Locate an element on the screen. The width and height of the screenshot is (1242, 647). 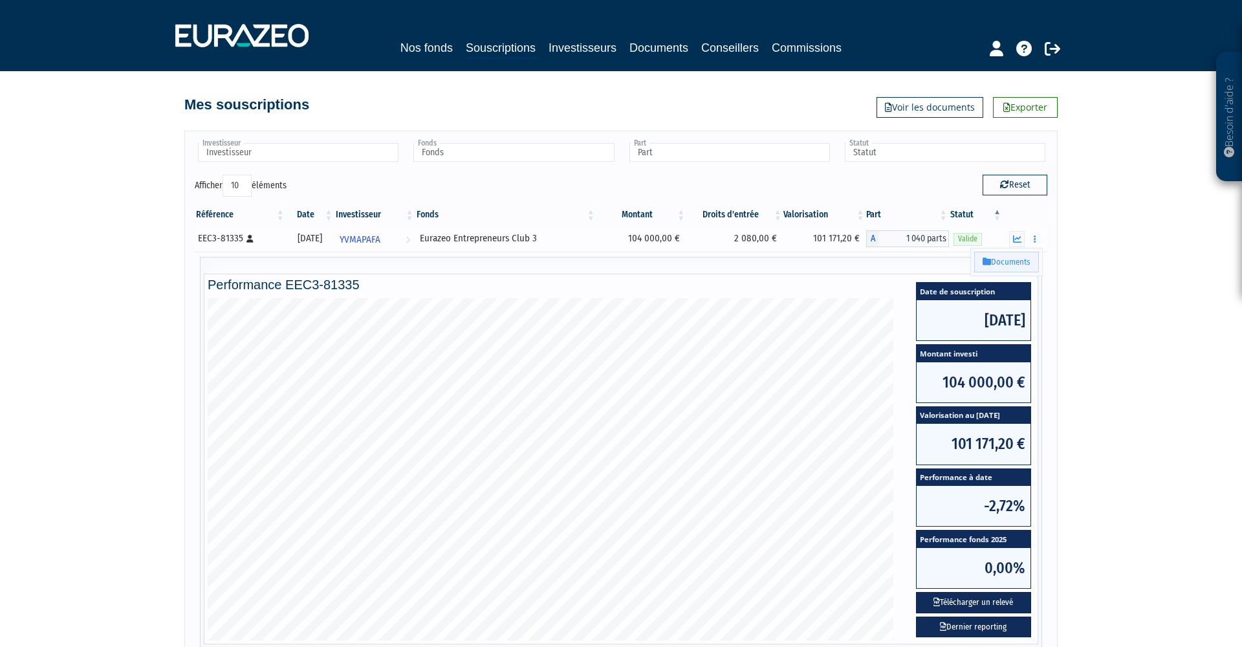
a: Exporter is located at coordinates (1025, 107).